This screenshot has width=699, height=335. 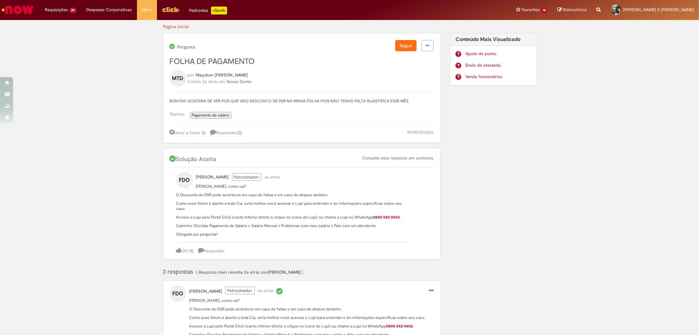 What do you see at coordinates (186, 47) in the screenshot?
I see `span: Pergunta` at bounding box center [186, 47].